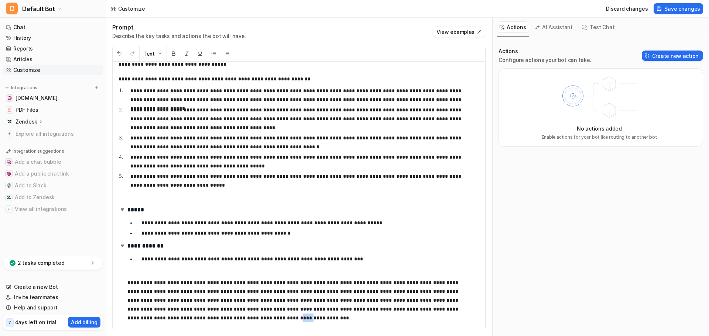 The width and height of the screenshot is (709, 336). What do you see at coordinates (119, 54) in the screenshot?
I see `img: Undo` at bounding box center [119, 54].